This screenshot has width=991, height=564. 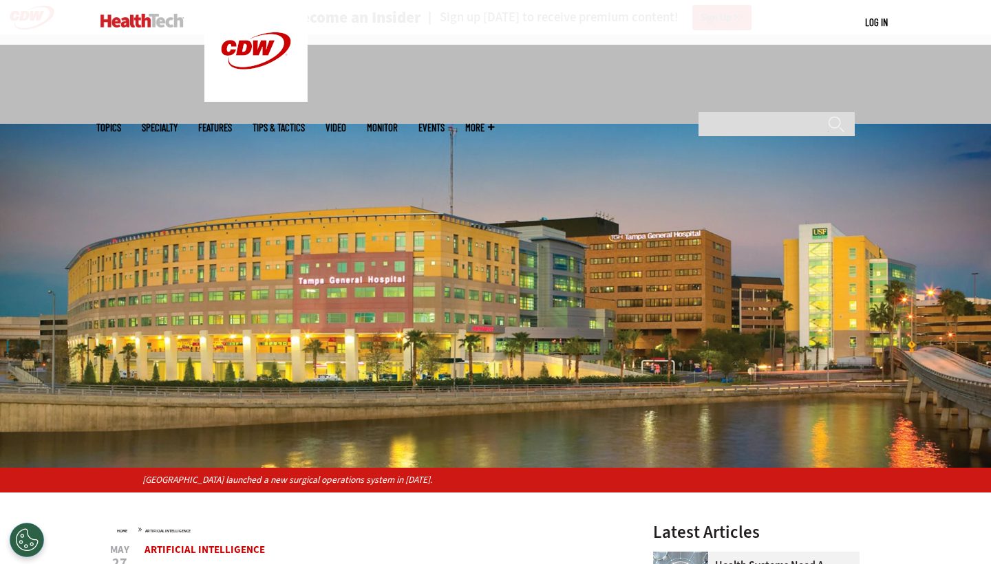 What do you see at coordinates (27, 540) in the screenshot?
I see `button: Open Preferences` at bounding box center [27, 540].